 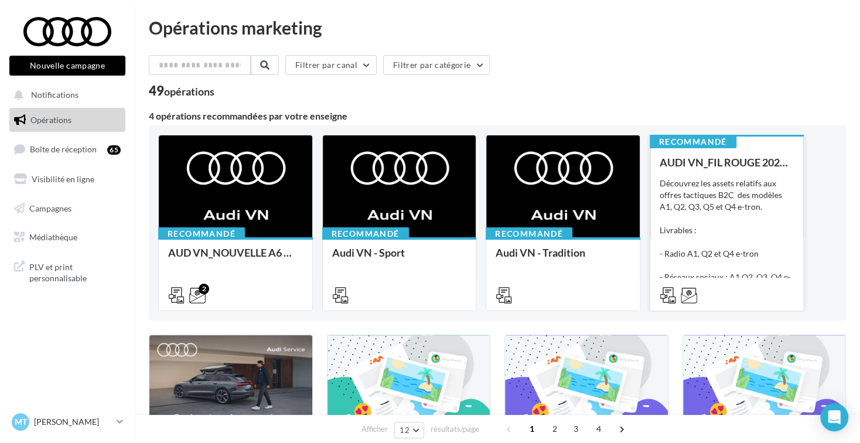 What do you see at coordinates (63, 179) in the screenshot?
I see `span: Visibilité en ligne` at bounding box center [63, 179].